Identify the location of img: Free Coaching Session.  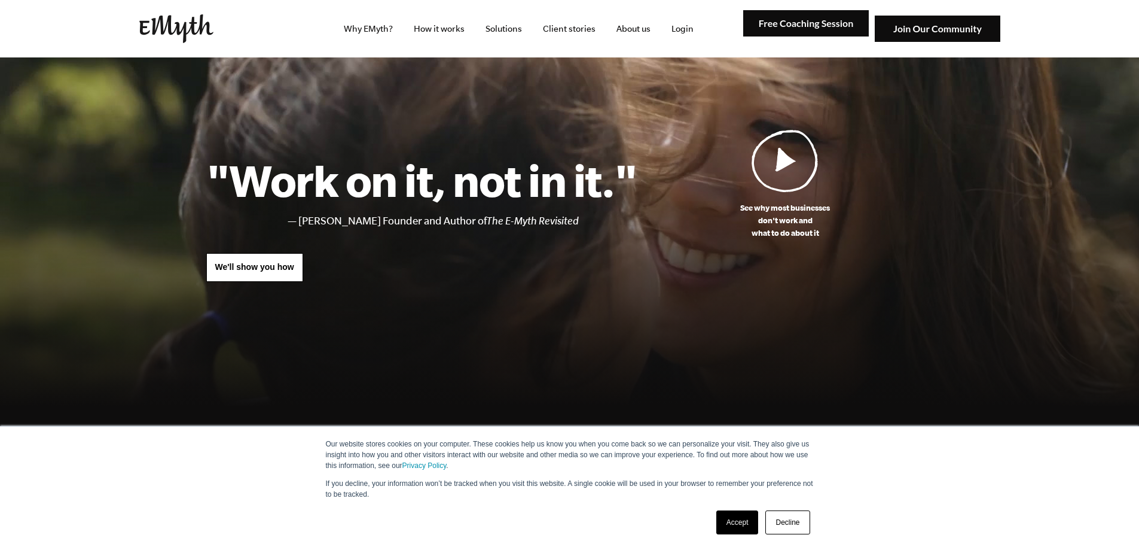
(806, 23).